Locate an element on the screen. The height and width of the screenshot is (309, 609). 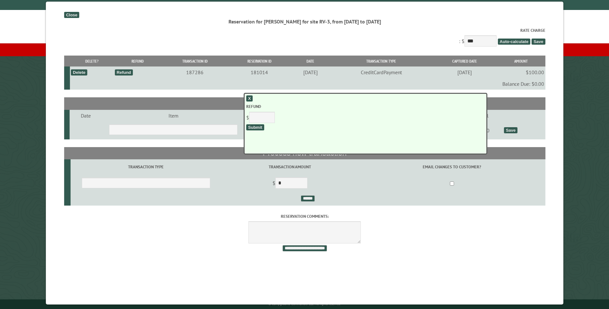
label: Refund is located at coordinates (366, 106).